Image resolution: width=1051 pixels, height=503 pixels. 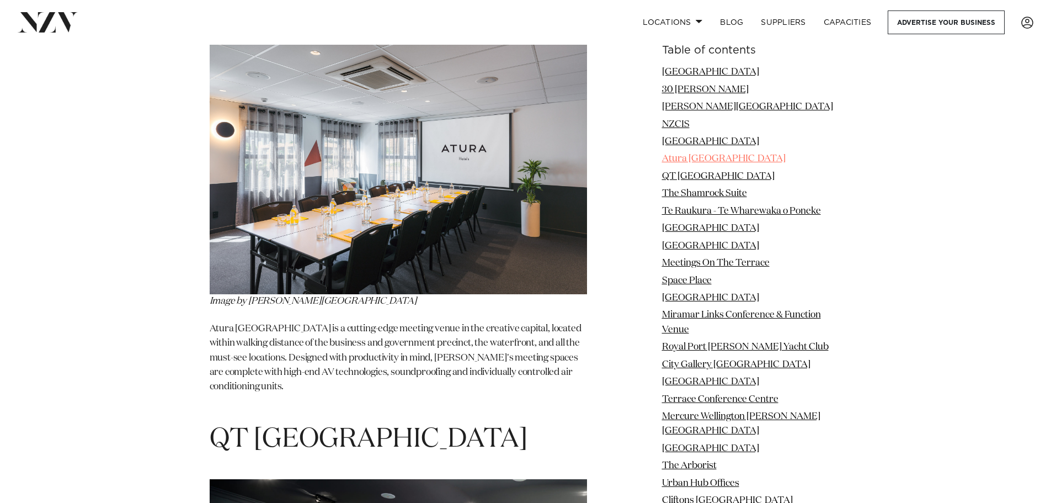 What do you see at coordinates (705, 193) in the screenshot?
I see `a: The Shamrock Suite` at bounding box center [705, 193].